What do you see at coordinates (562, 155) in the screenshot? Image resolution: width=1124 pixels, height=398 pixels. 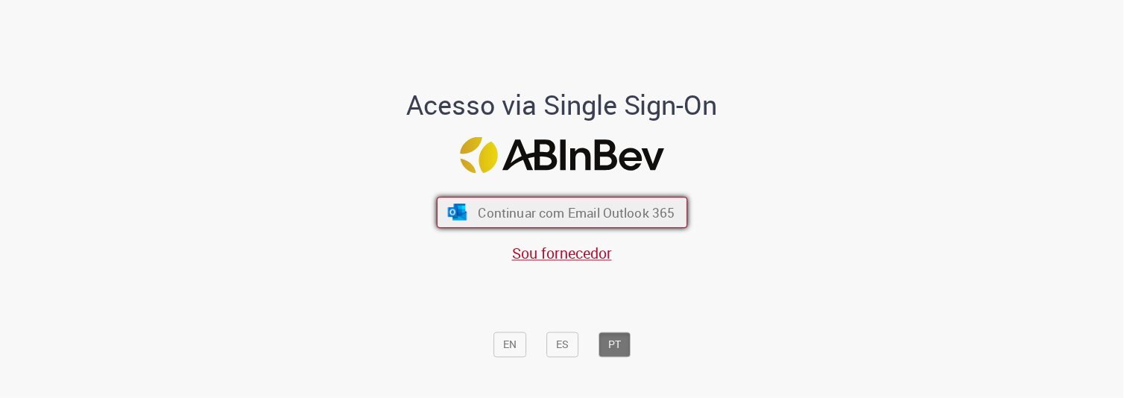 I see `img: Logo ABInBev` at bounding box center [562, 155].